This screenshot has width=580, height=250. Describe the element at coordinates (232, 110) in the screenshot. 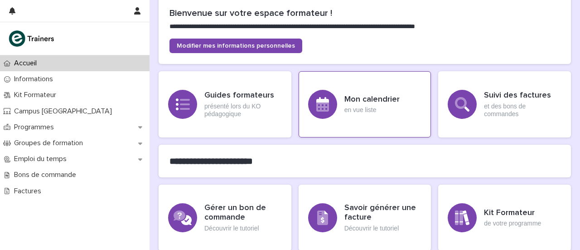

I see `font: présenté lors du KO pédagogique` at that location.